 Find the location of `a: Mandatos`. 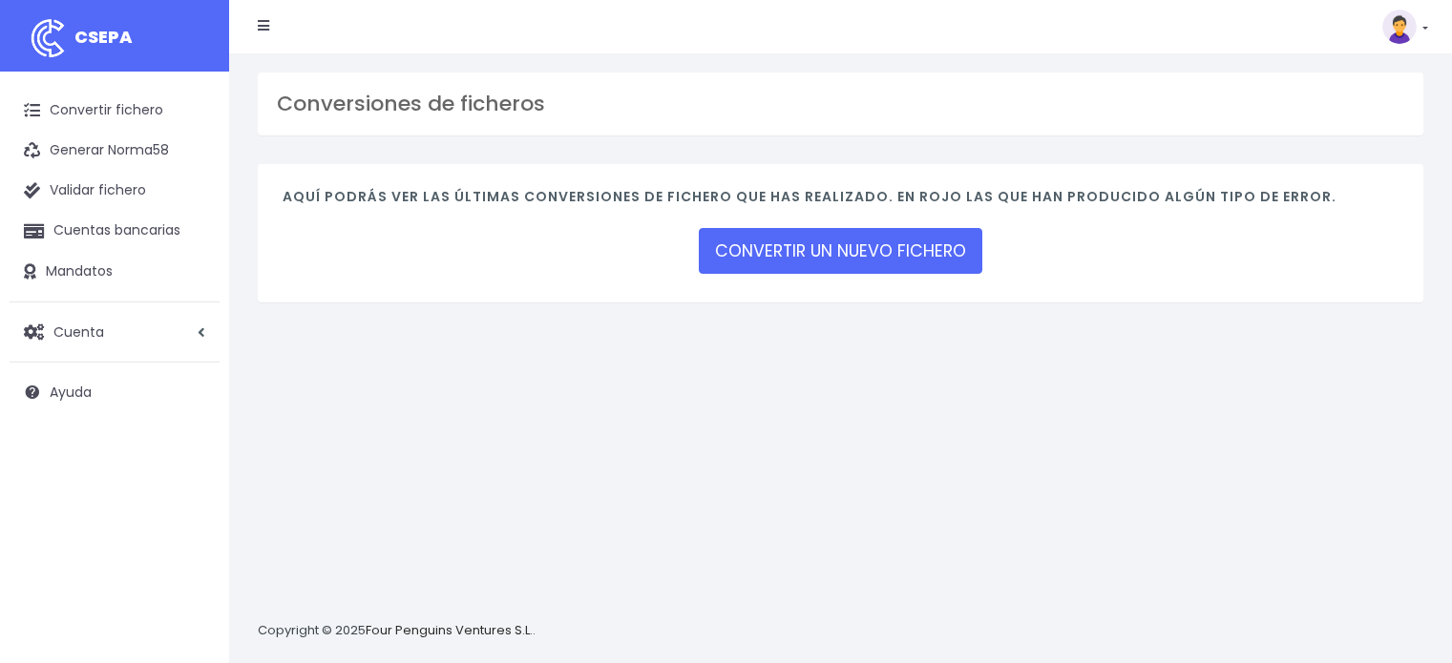

a: Mandatos is located at coordinates (115, 272).